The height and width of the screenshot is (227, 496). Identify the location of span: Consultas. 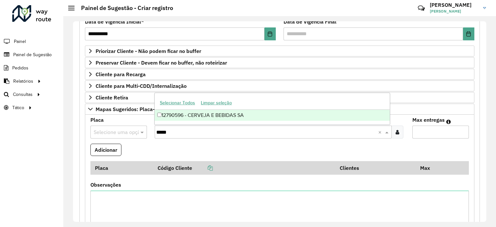
(23, 94).